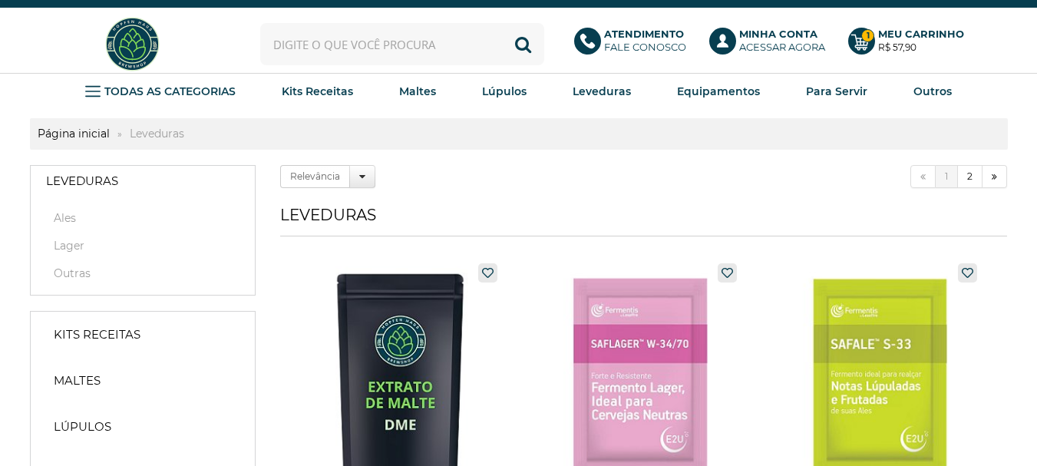 The height and width of the screenshot is (466, 1037). What do you see at coordinates (837, 91) in the screenshot?
I see `a: Para Servir` at bounding box center [837, 91].